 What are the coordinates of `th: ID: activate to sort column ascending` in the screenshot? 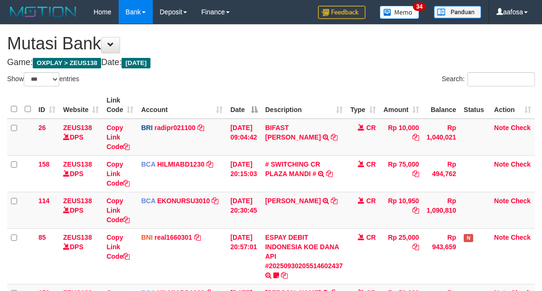 It's located at (47, 105).